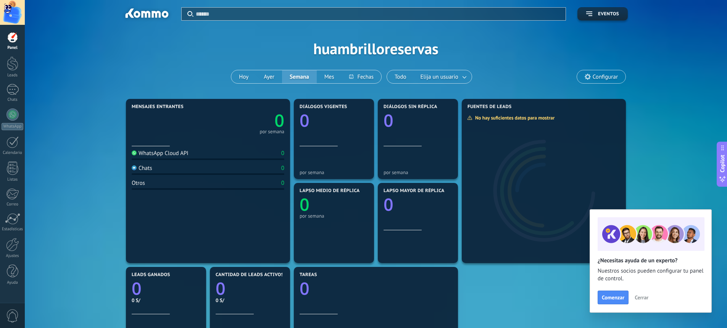  What do you see at coordinates (269, 77) in the screenshot?
I see `button: Ayer` at bounding box center [269, 77].